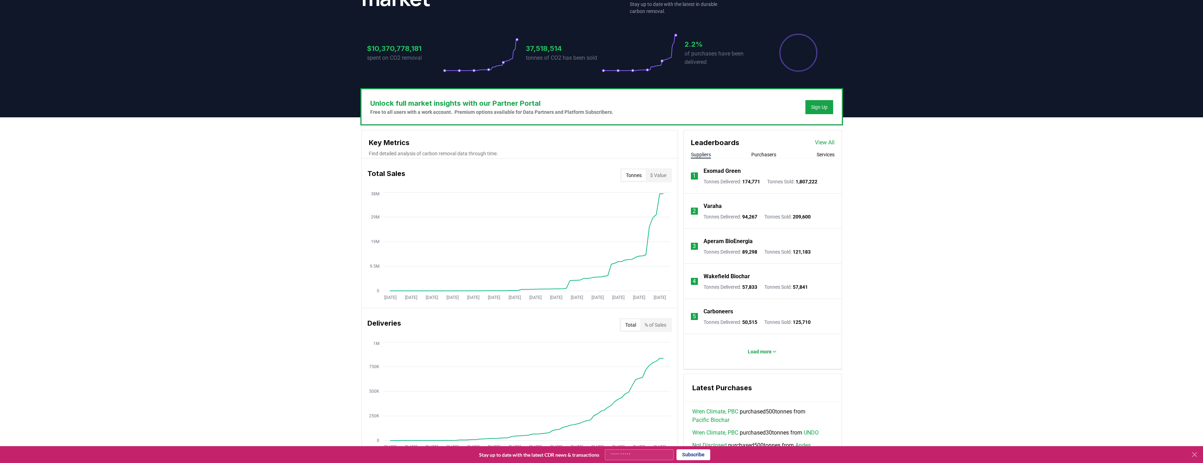 Image resolution: width=1203 pixels, height=463 pixels. I want to click on div: Sign Up, so click(819, 107).